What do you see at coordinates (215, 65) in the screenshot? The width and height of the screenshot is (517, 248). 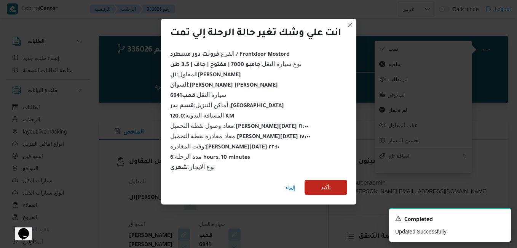 I see `b: جامبو 7000 | مفتوح | جاف | 3.5 طن` at bounding box center [215, 65].